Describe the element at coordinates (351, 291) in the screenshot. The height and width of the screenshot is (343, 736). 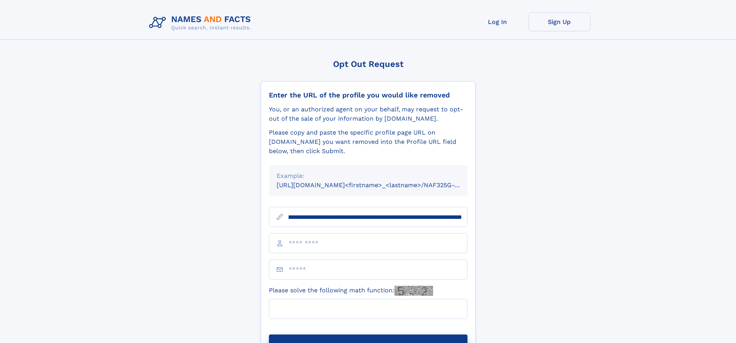
I see `label: Please solve the following math function:` at that location.